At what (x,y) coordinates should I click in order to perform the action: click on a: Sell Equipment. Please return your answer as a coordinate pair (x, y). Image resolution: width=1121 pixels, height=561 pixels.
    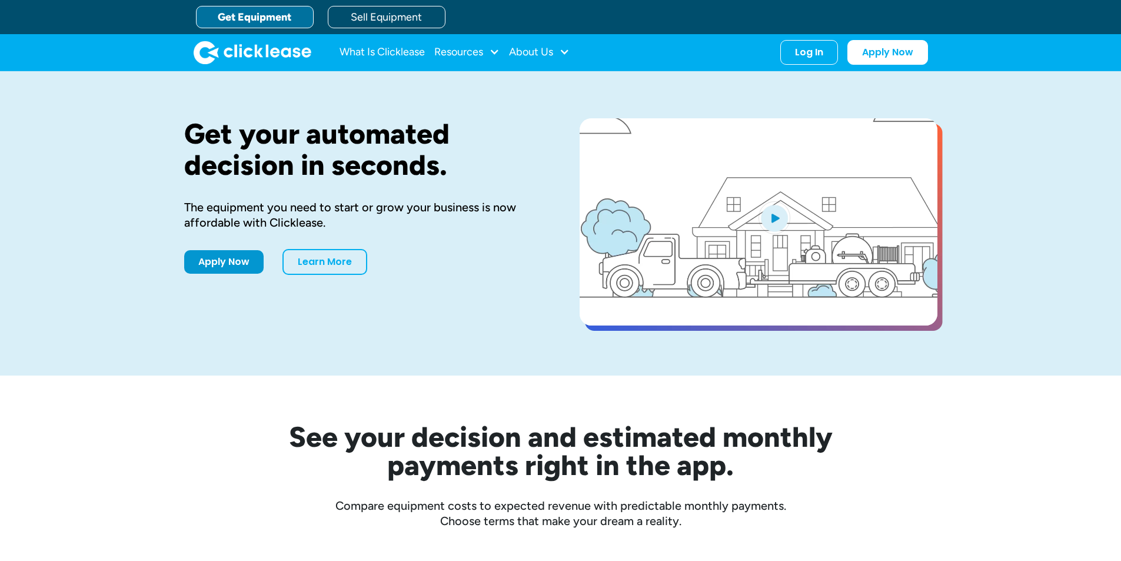
    Looking at the image, I should click on (387, 17).